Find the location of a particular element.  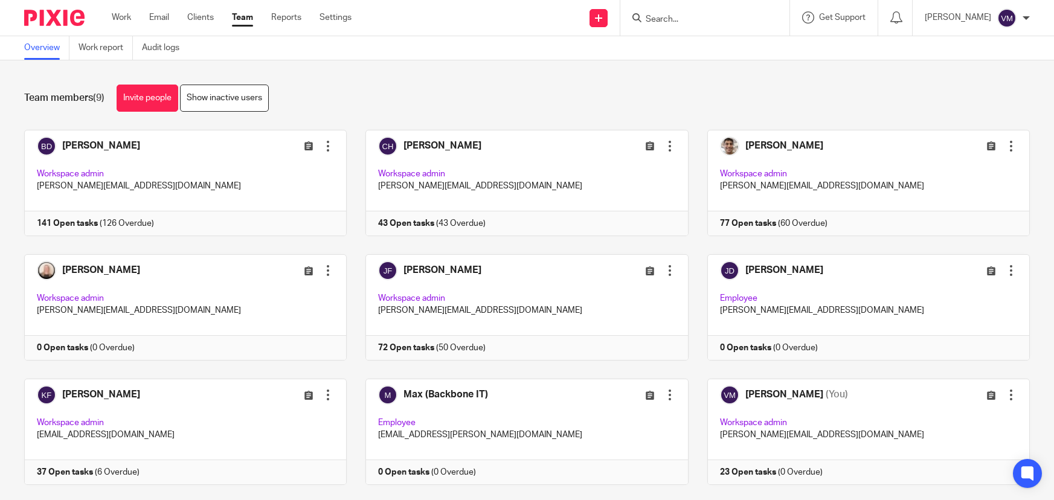

a: Work report is located at coordinates (106, 48).